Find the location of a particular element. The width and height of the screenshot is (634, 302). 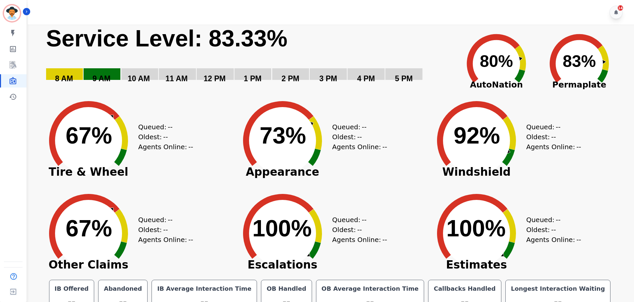

text: 9 AM is located at coordinates (101, 79).